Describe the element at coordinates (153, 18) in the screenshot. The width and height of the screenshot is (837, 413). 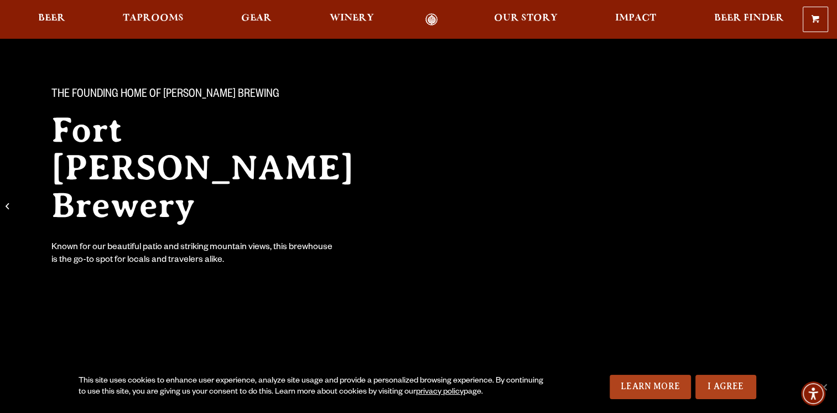
I see `span: Taprooms` at that location.